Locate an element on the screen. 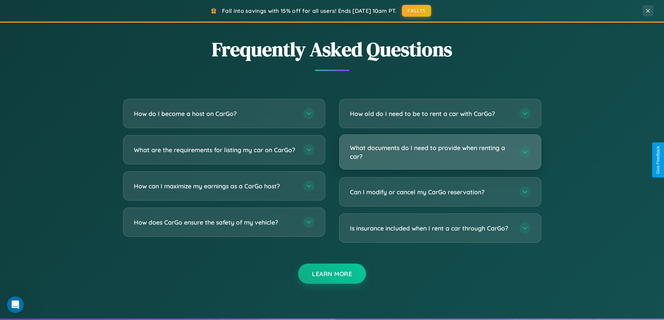 The image size is (664, 320). button: FALL15 is located at coordinates (416, 11).